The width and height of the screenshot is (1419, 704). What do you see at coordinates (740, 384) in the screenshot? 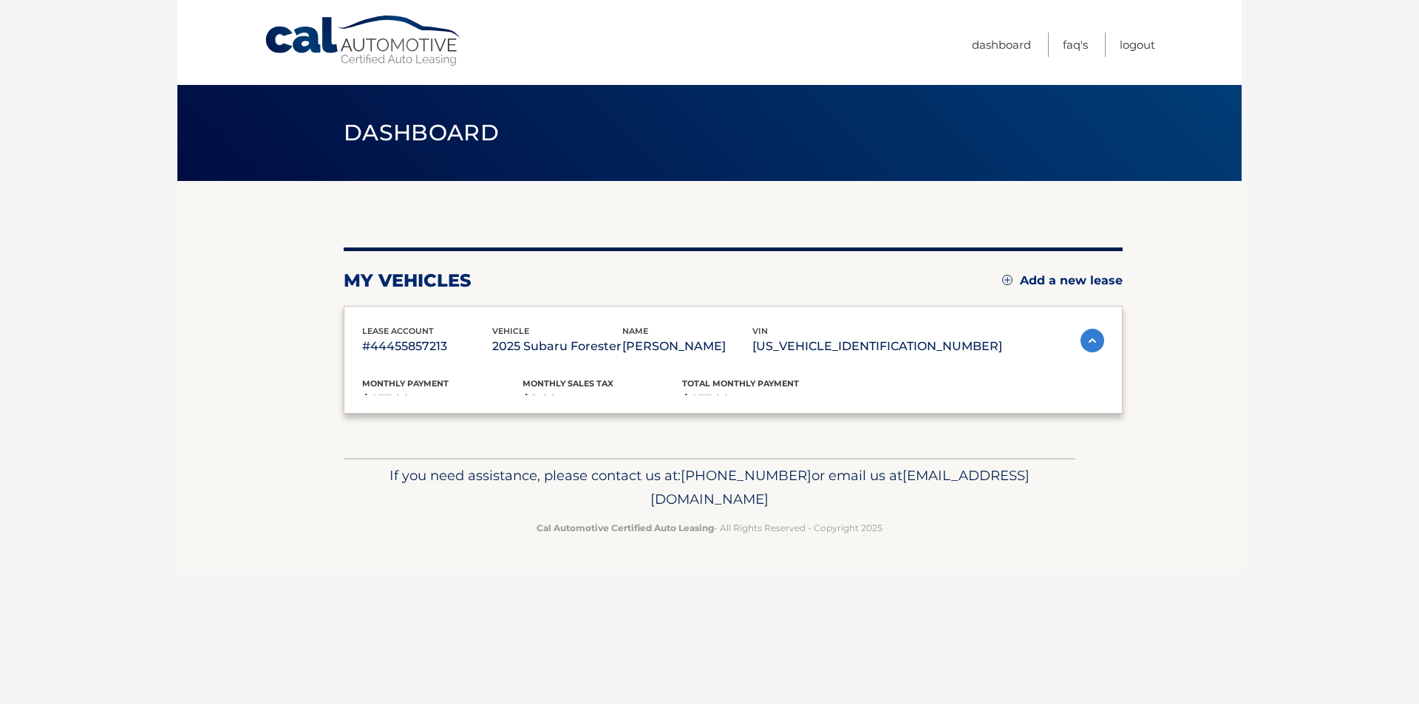
I see `span: Total Monthly Payment` at bounding box center [740, 384].